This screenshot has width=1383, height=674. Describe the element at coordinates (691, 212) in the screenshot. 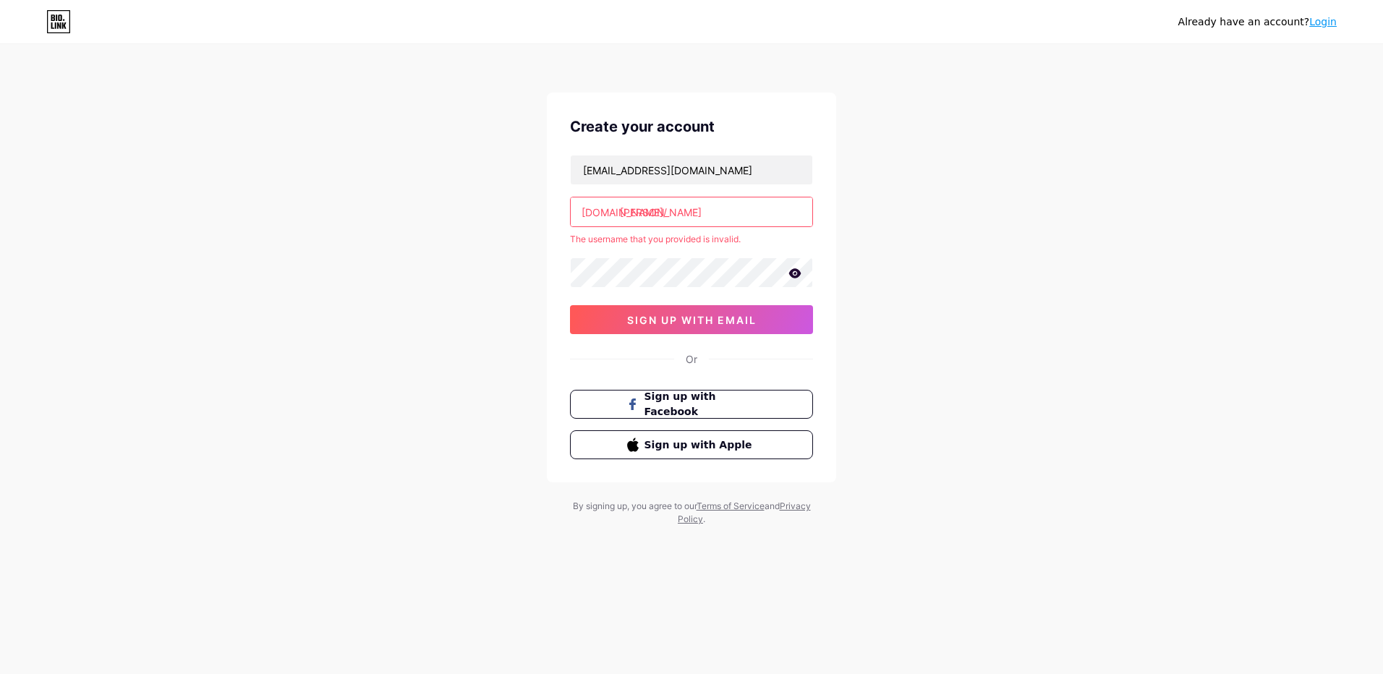

I see `input: username` at that location.